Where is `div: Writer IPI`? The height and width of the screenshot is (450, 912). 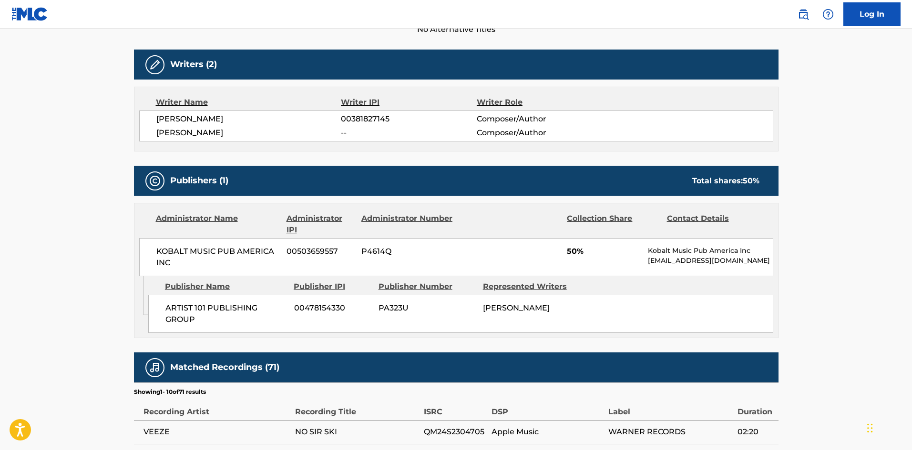 div: Writer IPI is located at coordinates (409, 102).